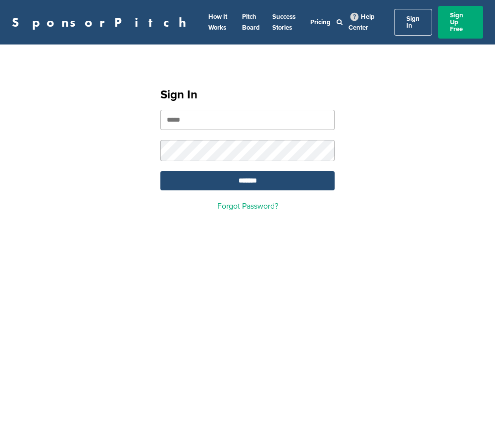 Image resolution: width=495 pixels, height=445 pixels. What do you see at coordinates (251, 22) in the screenshot?
I see `a: Pitch Board` at bounding box center [251, 22].